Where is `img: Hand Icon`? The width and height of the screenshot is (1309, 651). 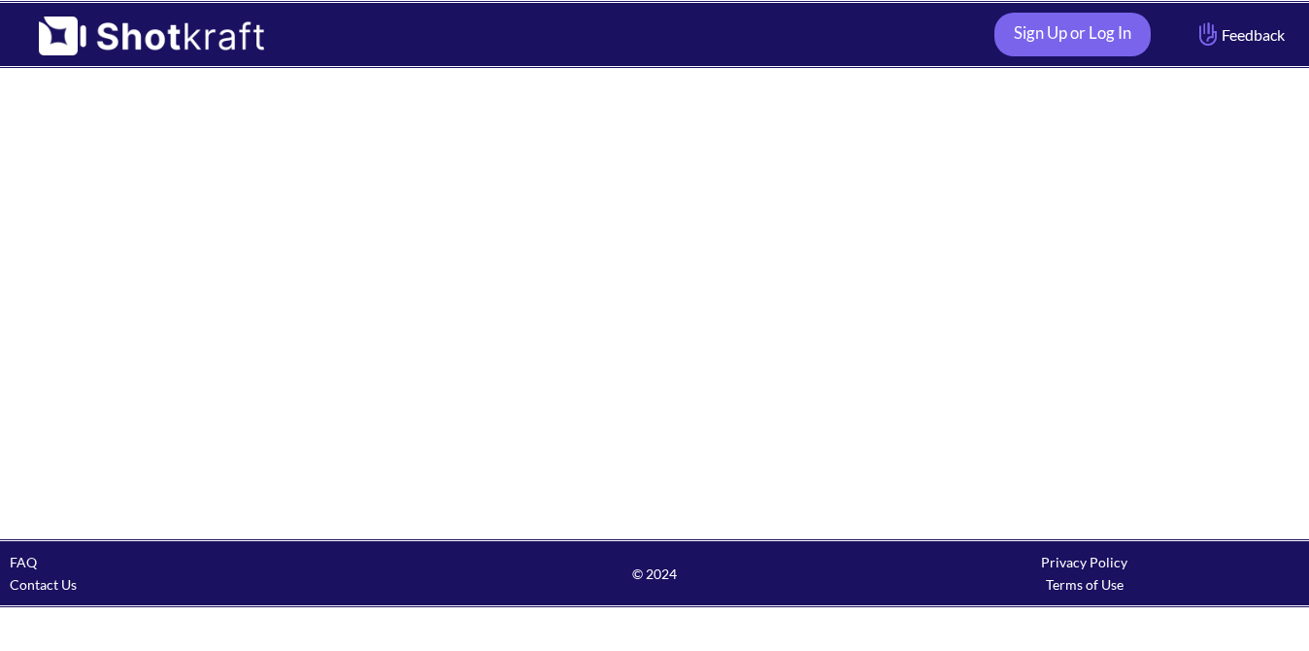
img: Hand Icon is located at coordinates (1208, 34).